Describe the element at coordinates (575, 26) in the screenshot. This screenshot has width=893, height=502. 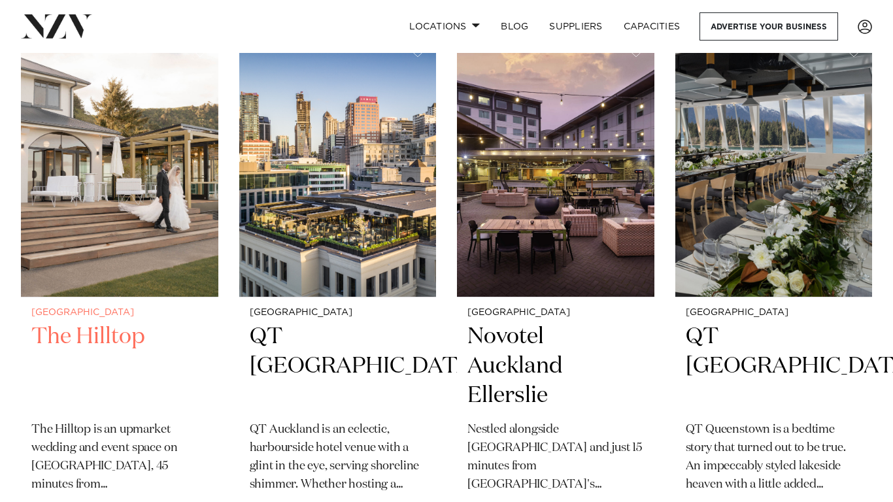
I see `a: SUPPLIERS` at that location.